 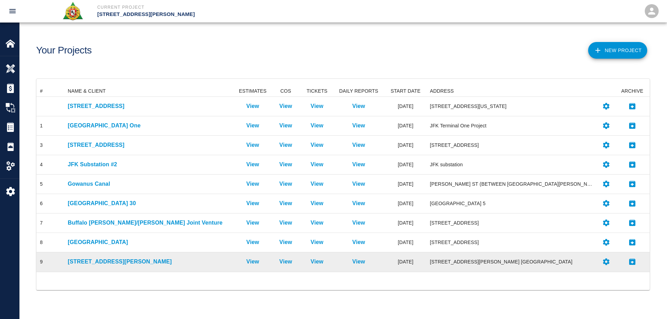 I want to click on div: 7, so click(x=41, y=223).